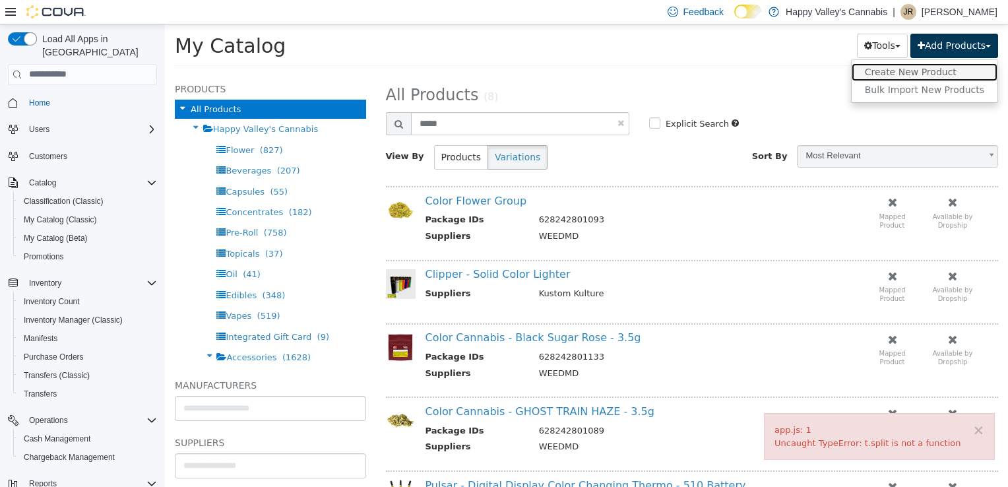 This screenshot has height=487, width=1008. I want to click on a: Bulk Import New Products, so click(759, 65).